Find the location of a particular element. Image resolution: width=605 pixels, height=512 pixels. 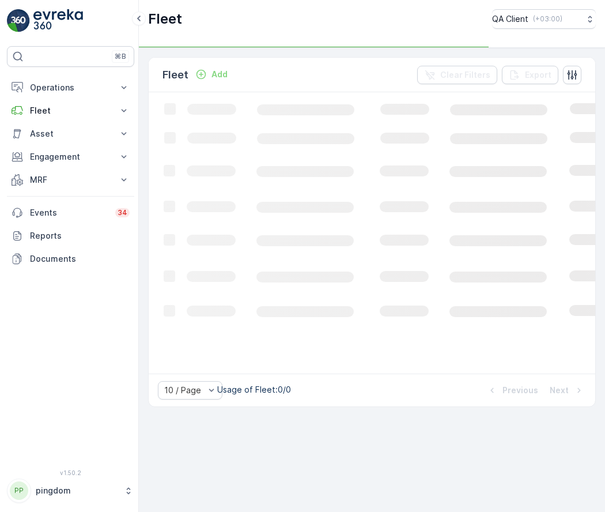

p: ⌘B is located at coordinates (120, 56).